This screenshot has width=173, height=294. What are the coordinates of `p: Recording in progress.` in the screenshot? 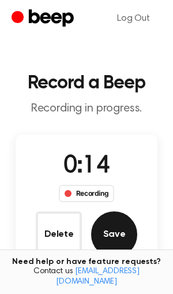 It's located at (87, 109).